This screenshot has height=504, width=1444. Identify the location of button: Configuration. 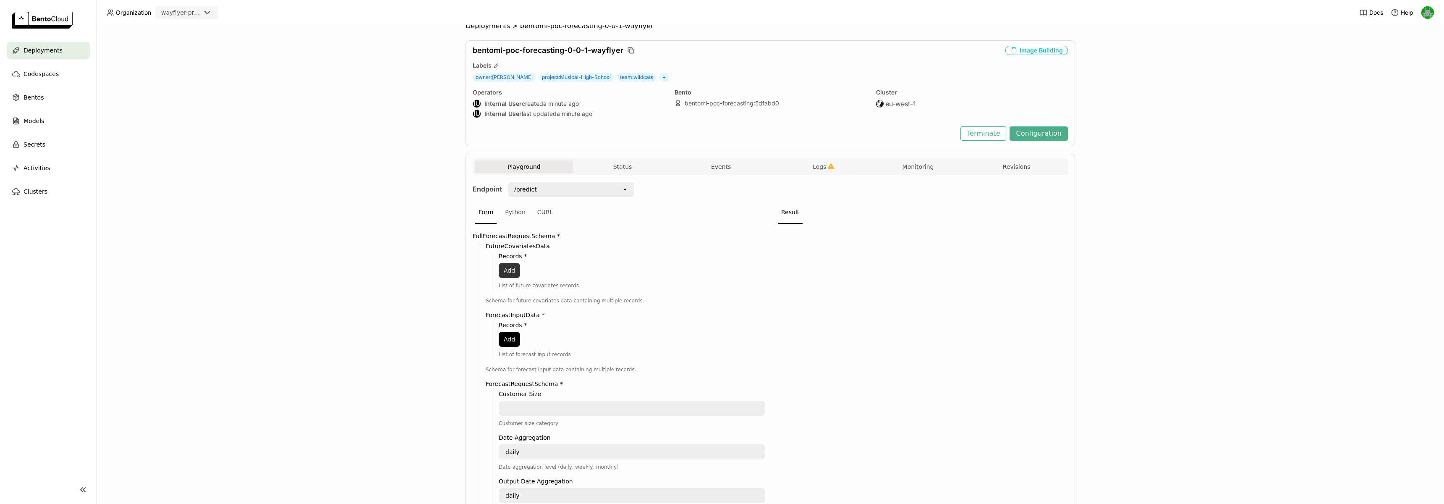
(1039, 133).